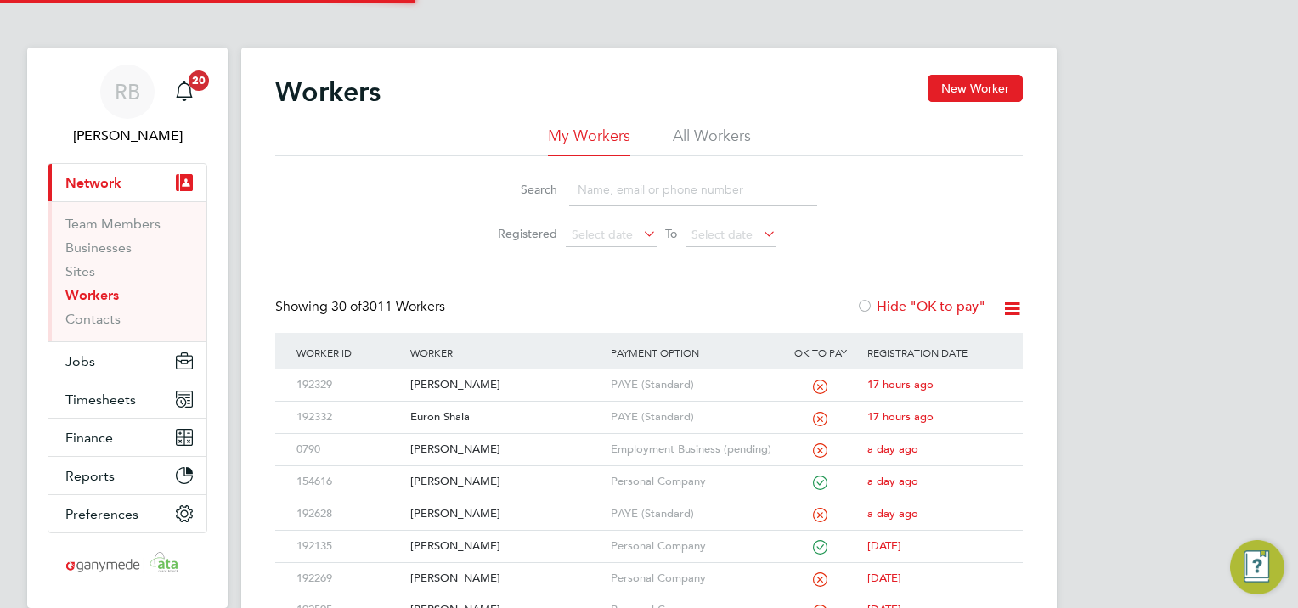 The width and height of the screenshot is (1298, 608). I want to click on h2: Workers, so click(328, 92).